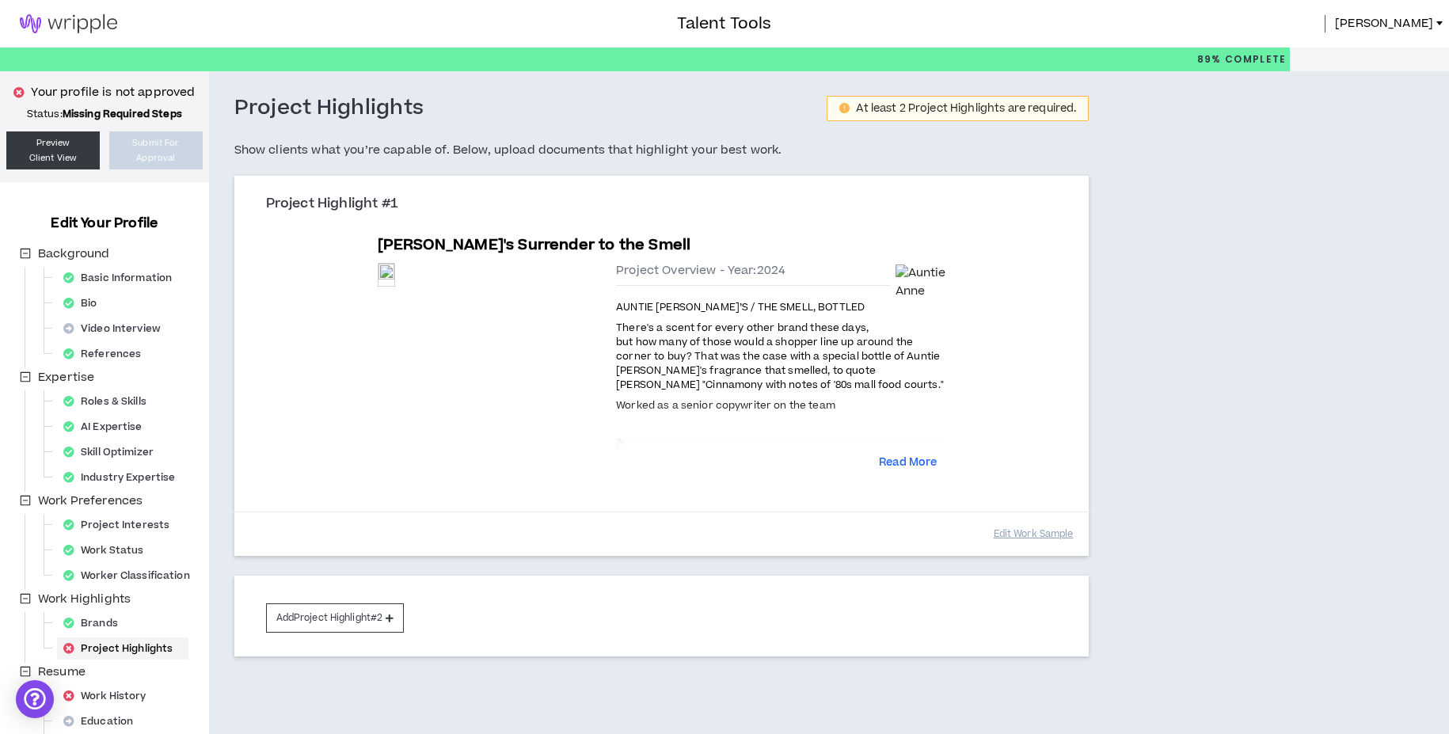 Image resolution: width=1449 pixels, height=734 pixels. I want to click on button: Submit ForApproval, so click(156, 150).